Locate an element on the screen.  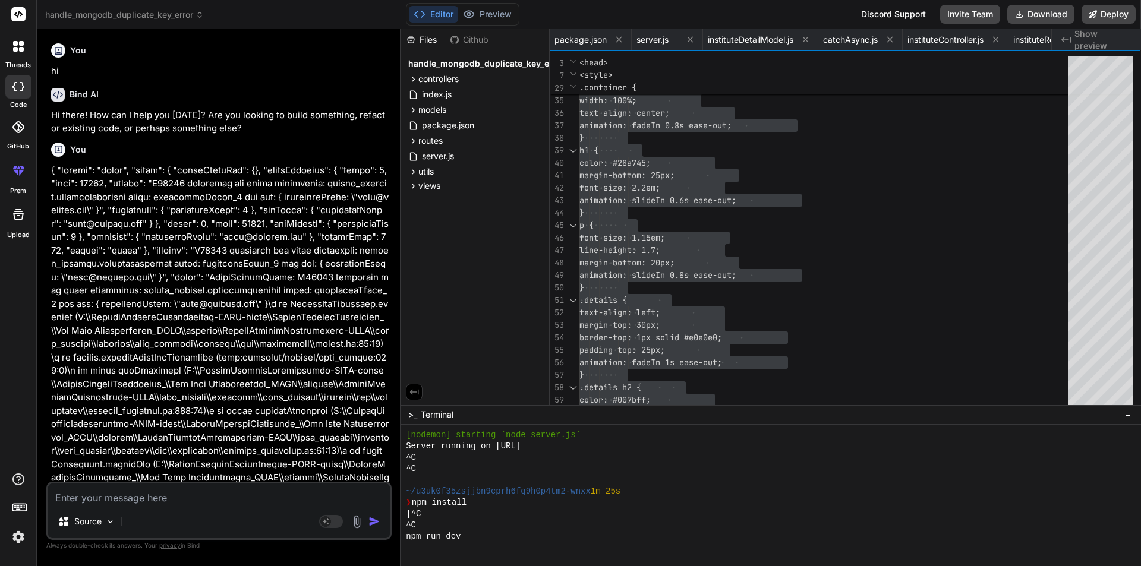
div: 36 is located at coordinates (557, 113).